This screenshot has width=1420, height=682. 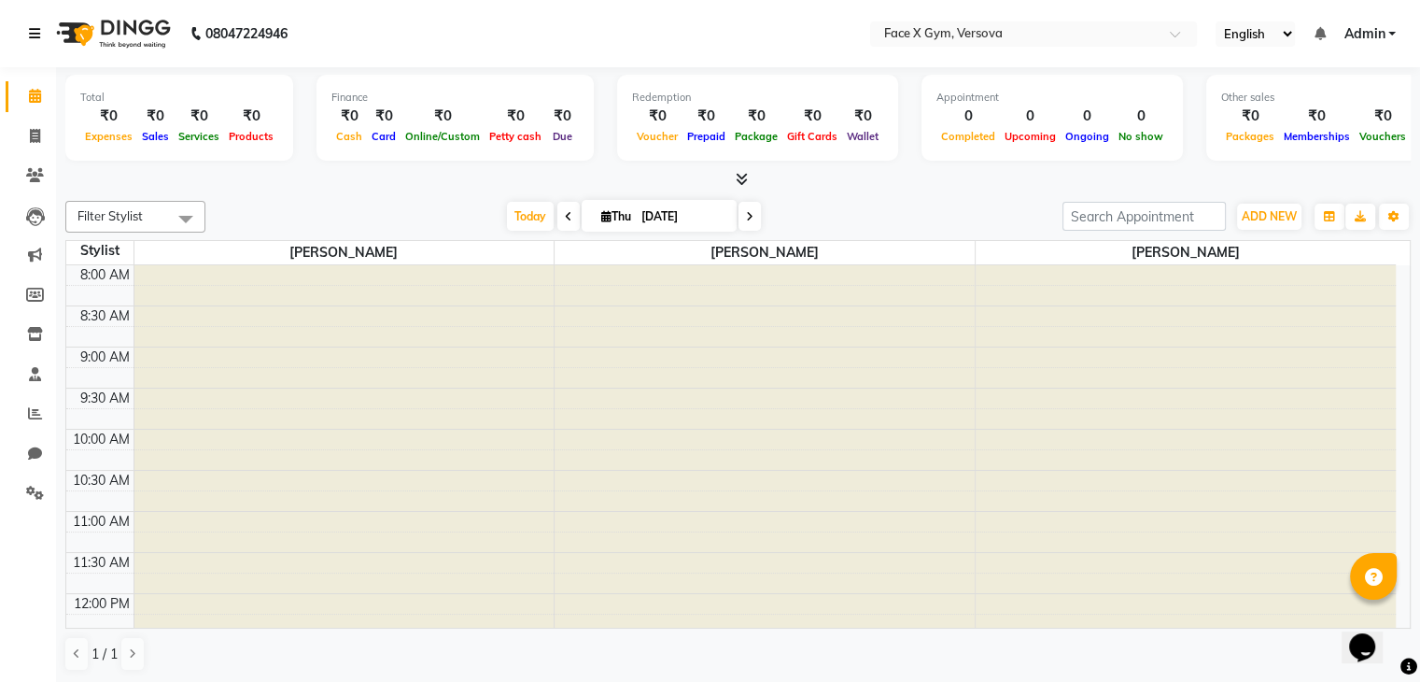 I want to click on div: 10:00 AM, so click(x=101, y=439).